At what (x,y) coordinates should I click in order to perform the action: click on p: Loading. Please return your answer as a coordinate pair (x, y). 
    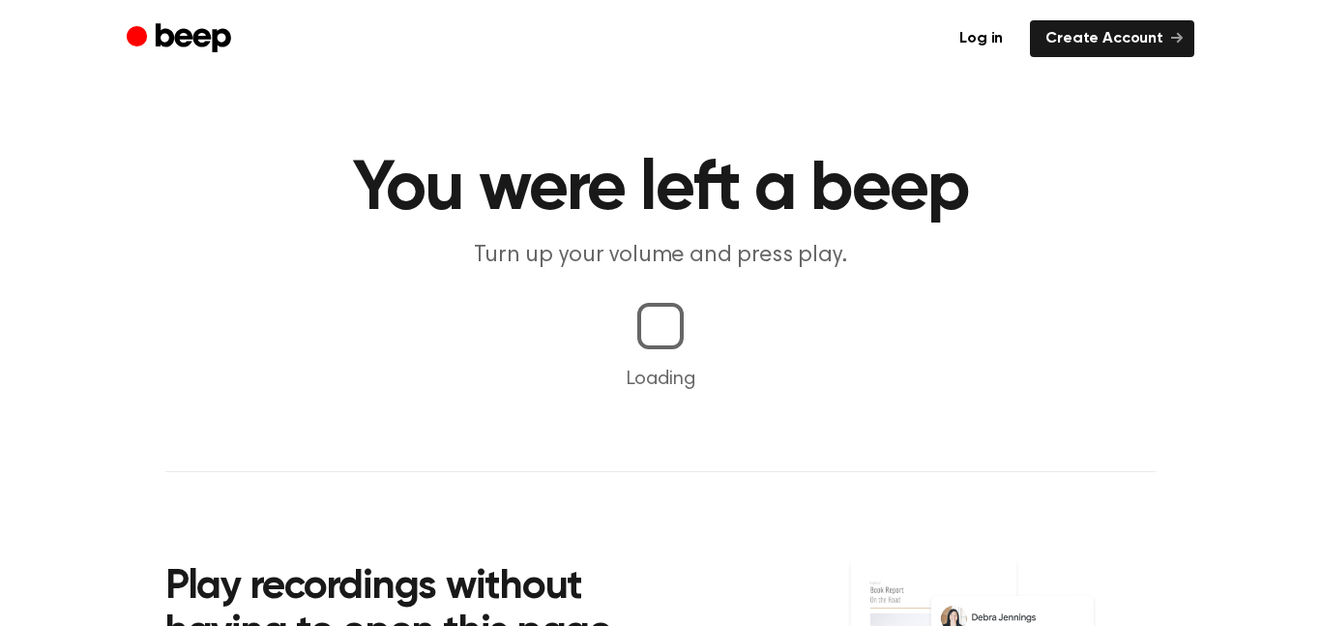
    Looking at the image, I should click on (660, 379).